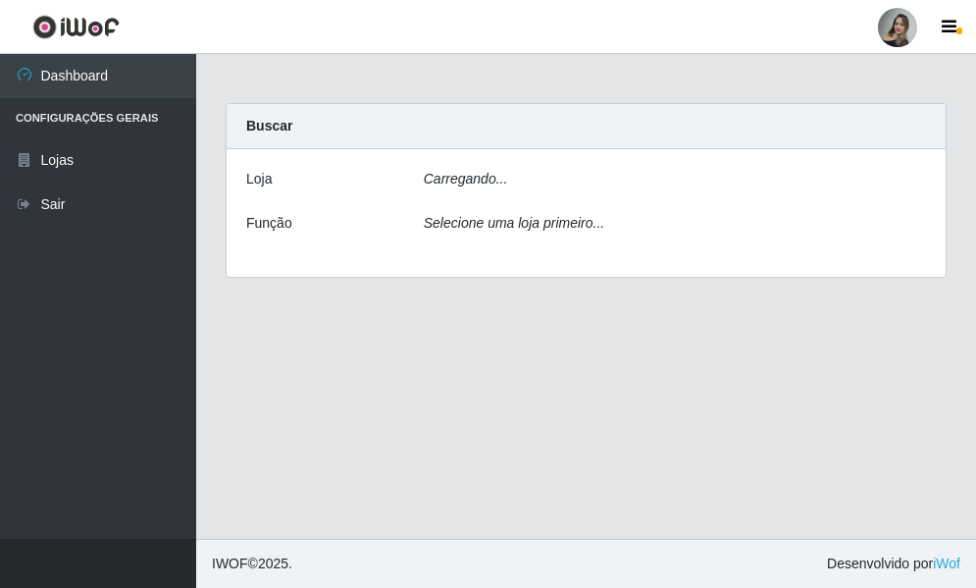 The image size is (976, 588). What do you see at coordinates (252, 563) in the screenshot?
I see `span: © 2025 .` at bounding box center [252, 563].